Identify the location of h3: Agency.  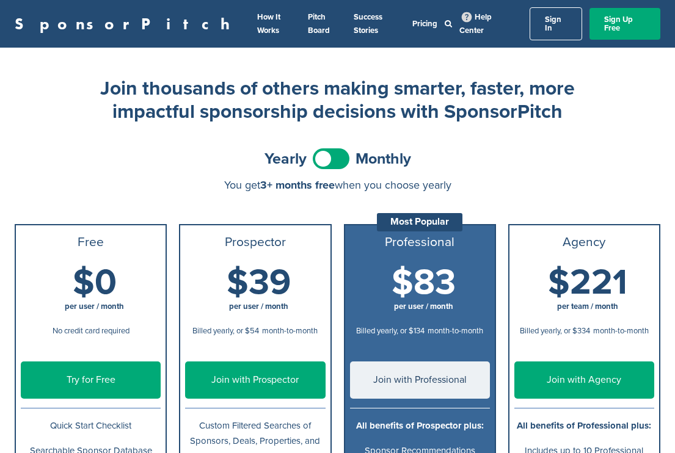
(584, 242).